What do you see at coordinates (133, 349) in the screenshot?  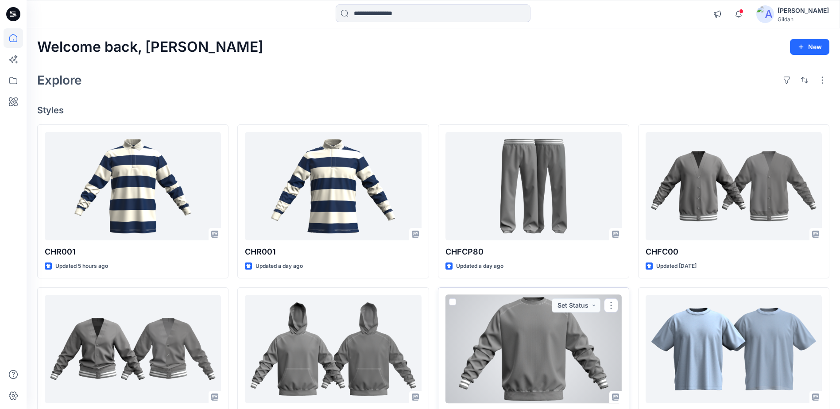 I see `a: CHFC00 on a Woman` at bounding box center [133, 349].